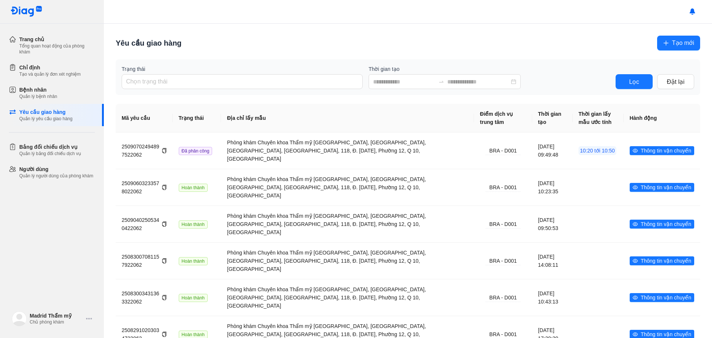  Describe the element at coordinates (676, 82) in the screenshot. I see `button: Đặt lại` at that location.